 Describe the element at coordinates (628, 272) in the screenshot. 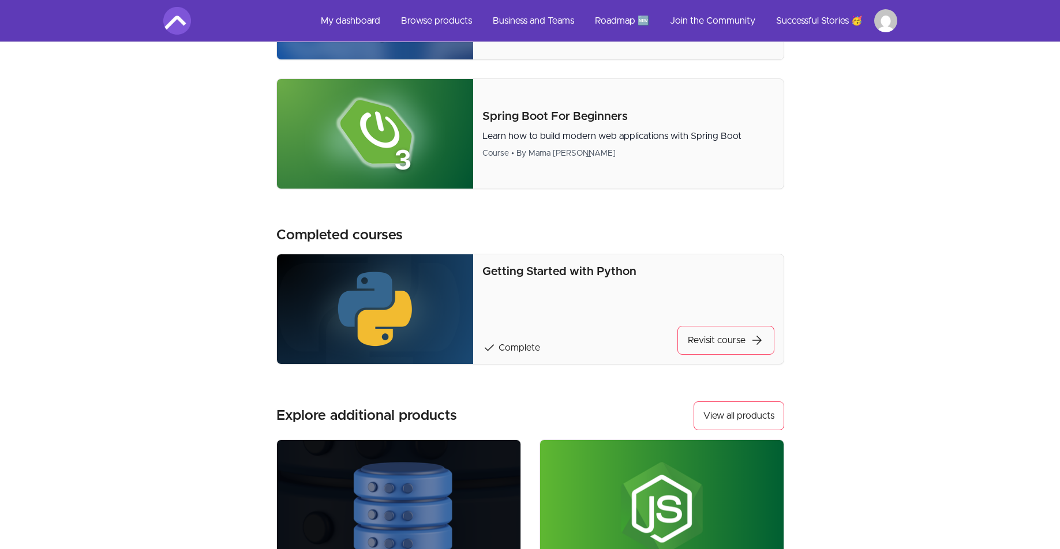

I see `p: Getting Started with Python` at that location.